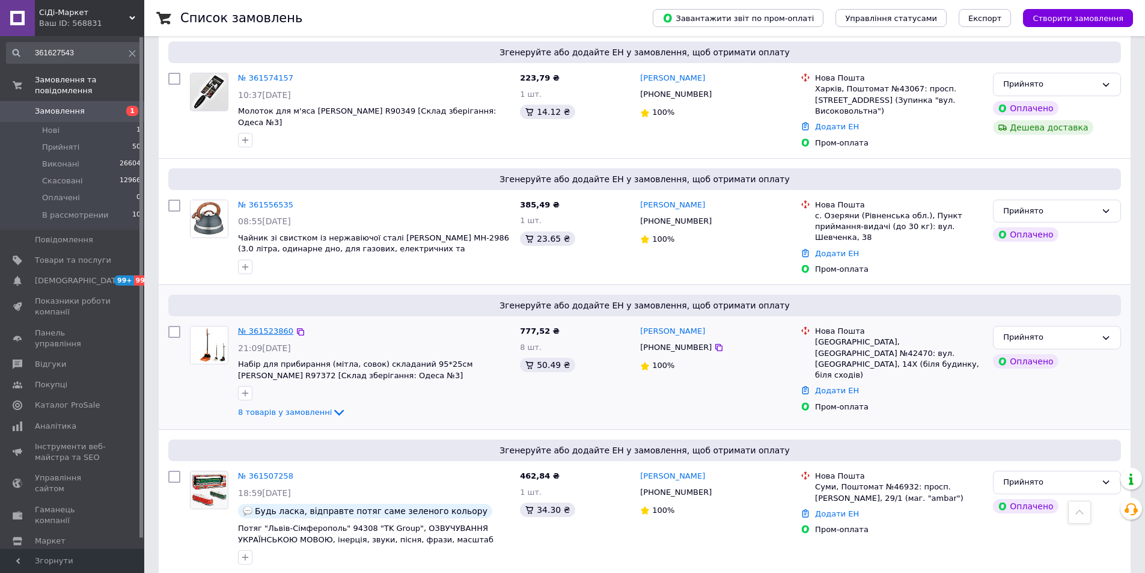 This screenshot has width=1145, height=573. What do you see at coordinates (50, 130) in the screenshot?
I see `span: Нові` at bounding box center [50, 130].